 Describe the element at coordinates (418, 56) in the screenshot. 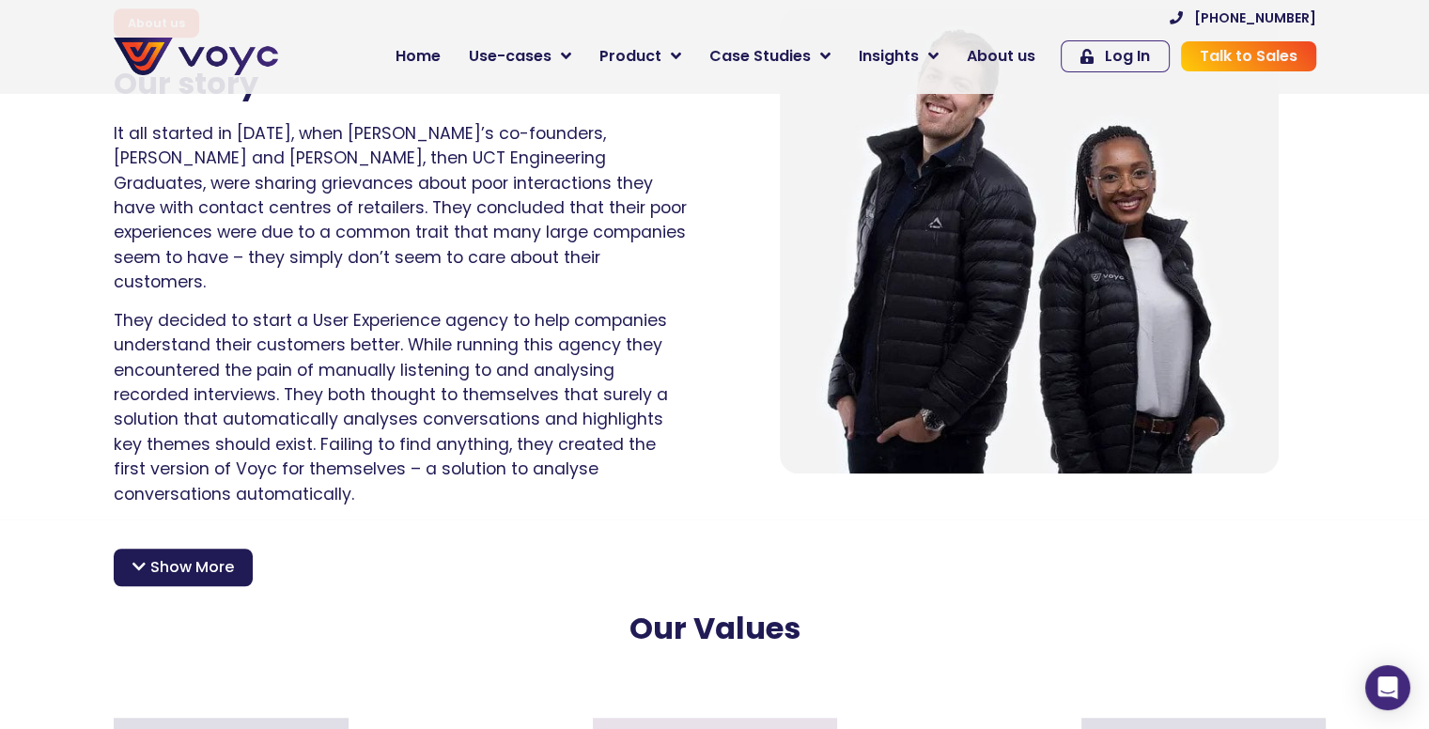

I see `a: Home` at that location.